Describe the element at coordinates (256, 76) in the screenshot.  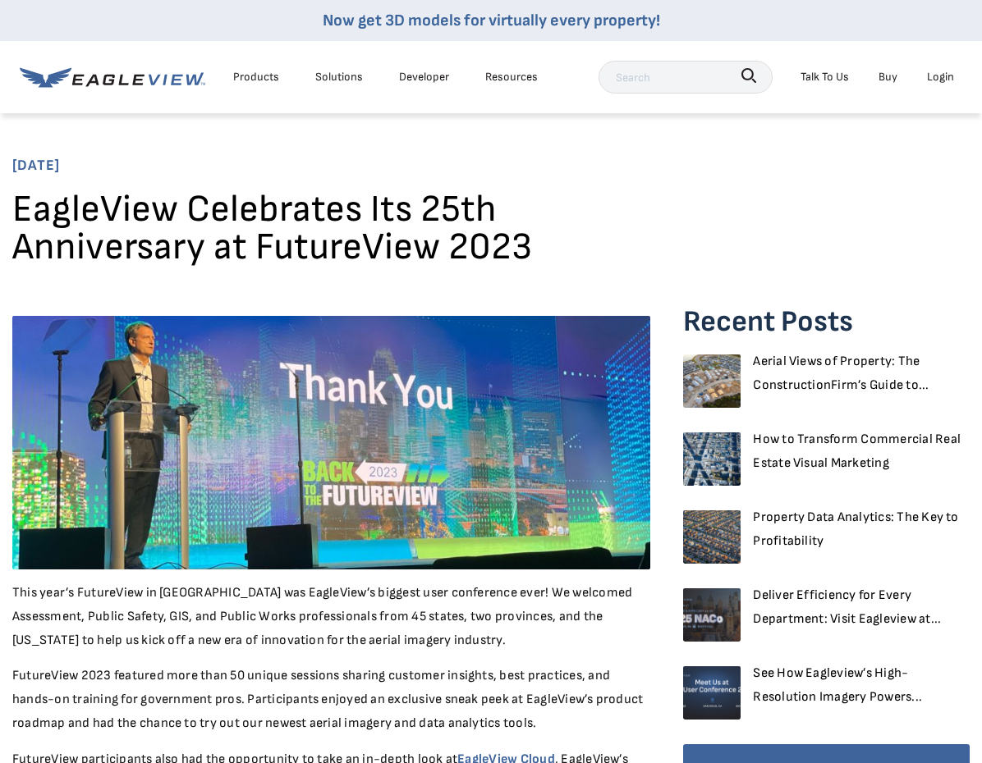
I see `div: Products` at that location.